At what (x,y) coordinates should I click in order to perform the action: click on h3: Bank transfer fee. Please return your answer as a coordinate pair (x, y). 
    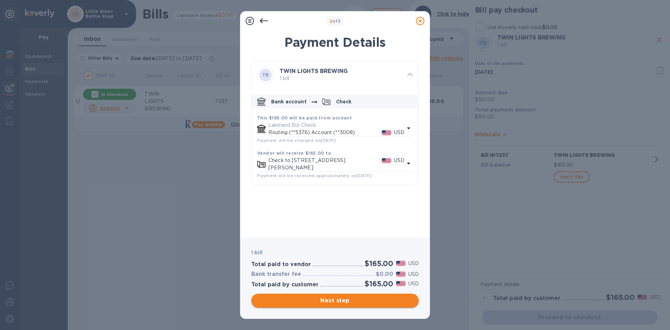
    Looking at the image, I should click on (276, 274).